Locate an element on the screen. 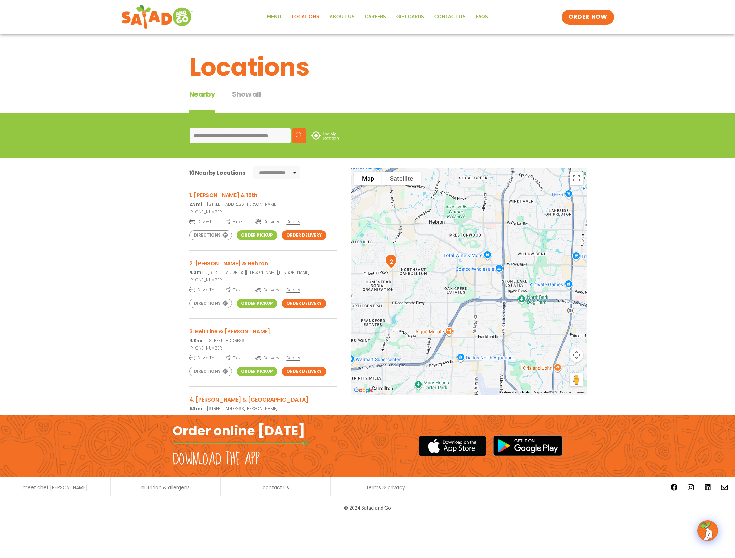 The image size is (735, 558). span: contact us is located at coordinates (276, 488).